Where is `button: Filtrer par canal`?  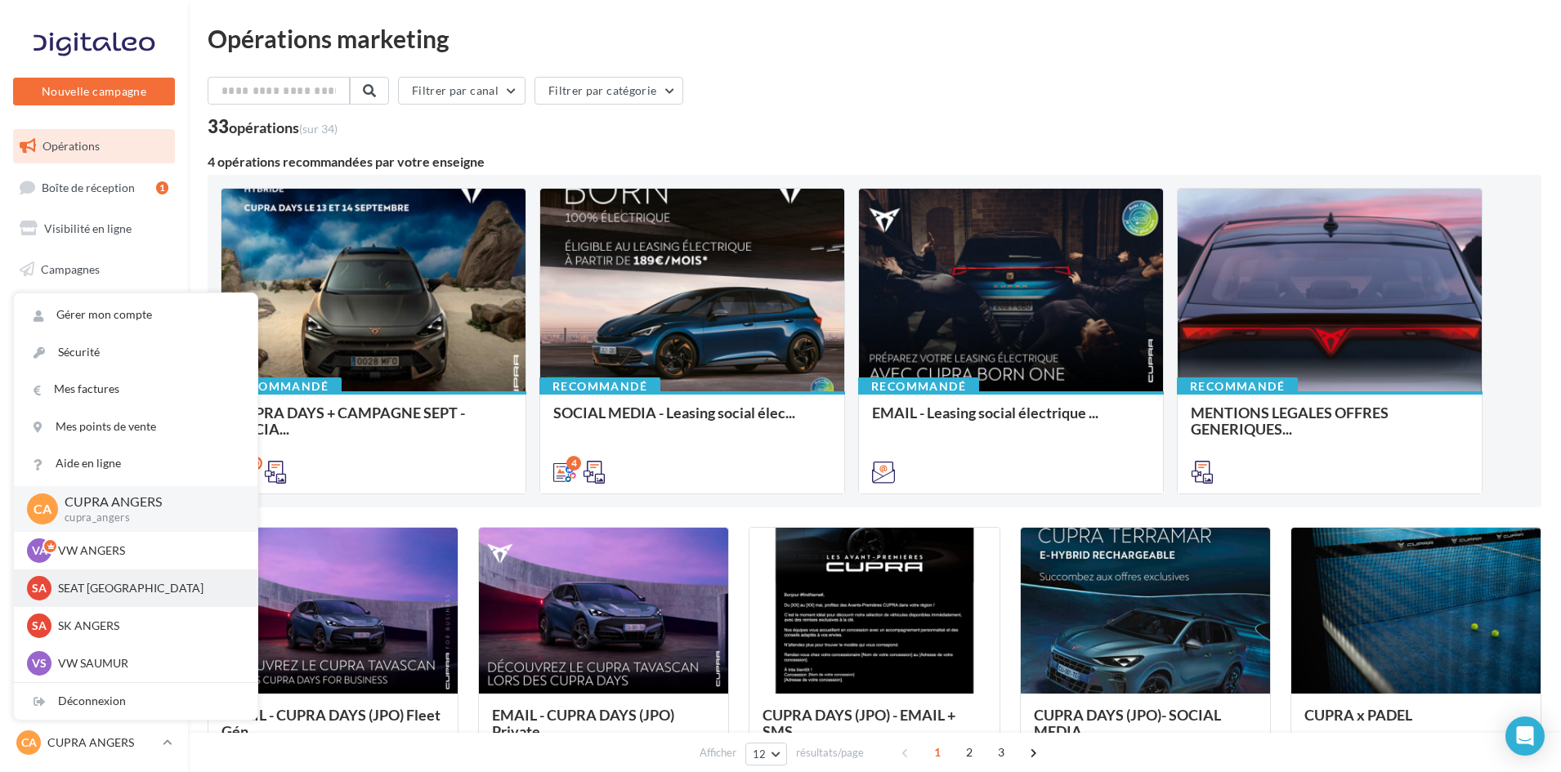
button: Filtrer par canal is located at coordinates (462, 91).